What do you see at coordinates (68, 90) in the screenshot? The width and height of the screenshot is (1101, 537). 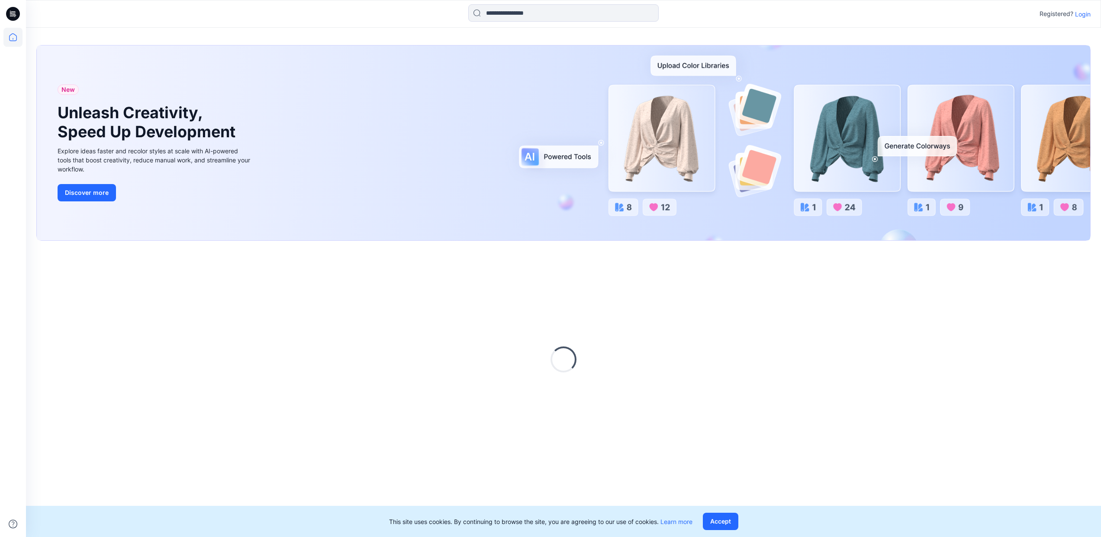 I see `span: New` at bounding box center [68, 90].